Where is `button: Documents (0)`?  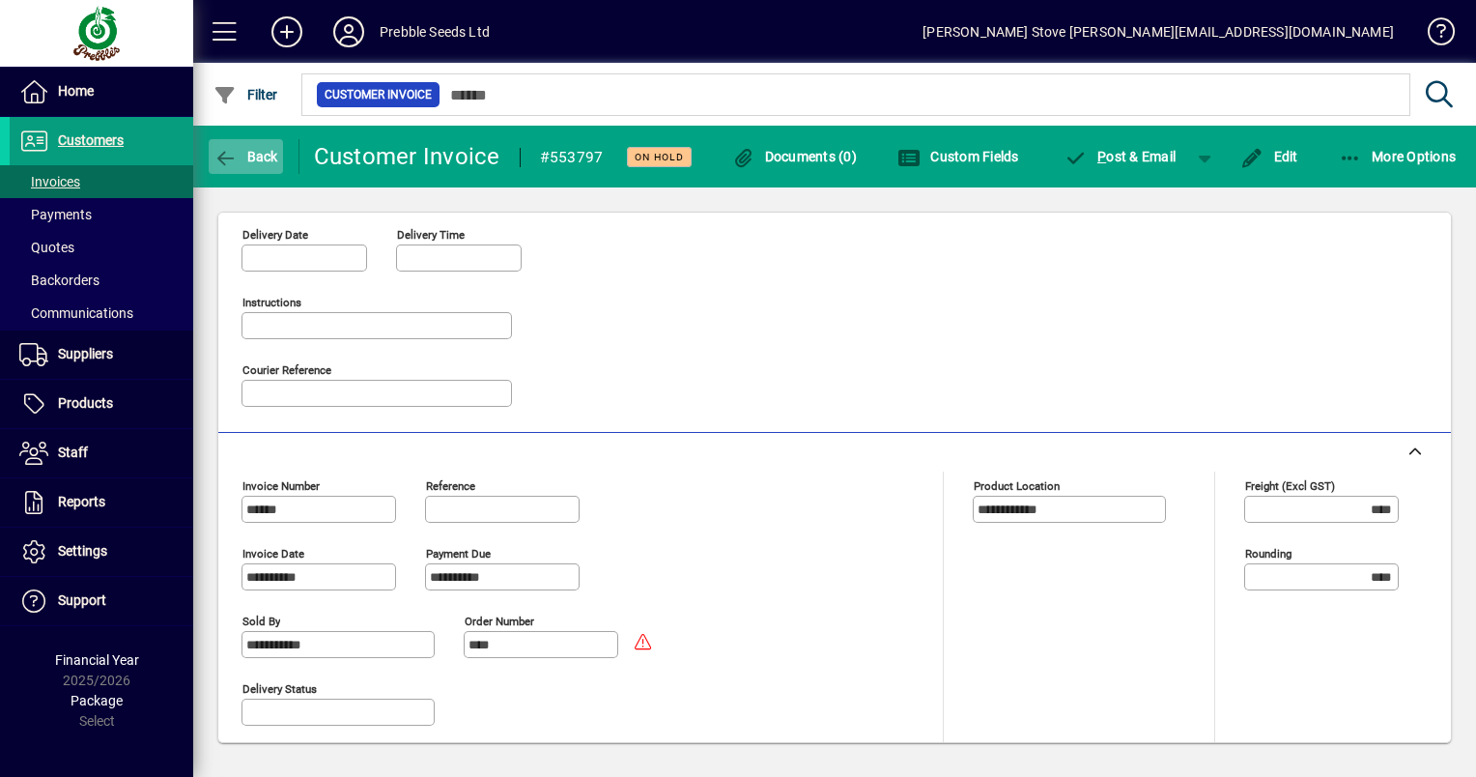 button: Documents (0) is located at coordinates (794, 157).